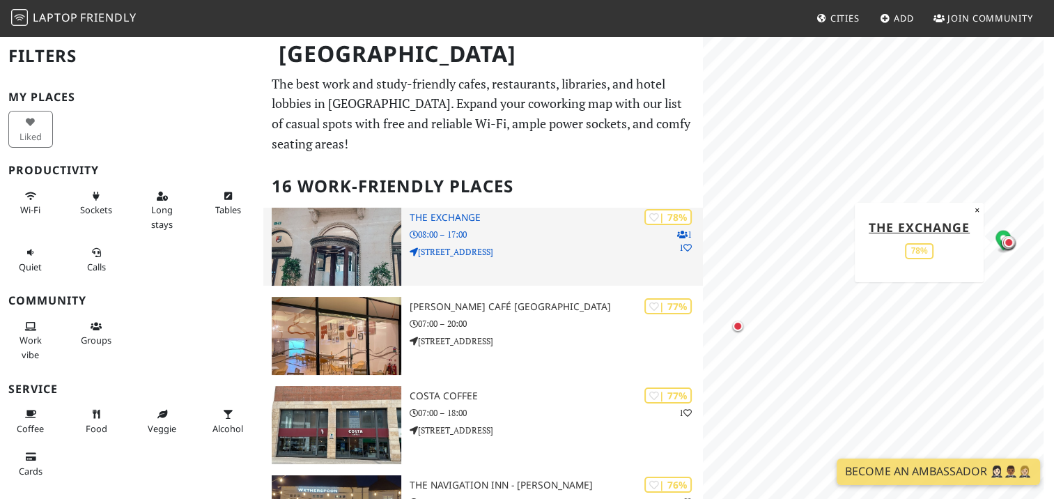  I want to click on span: Coffee, so click(30, 429).